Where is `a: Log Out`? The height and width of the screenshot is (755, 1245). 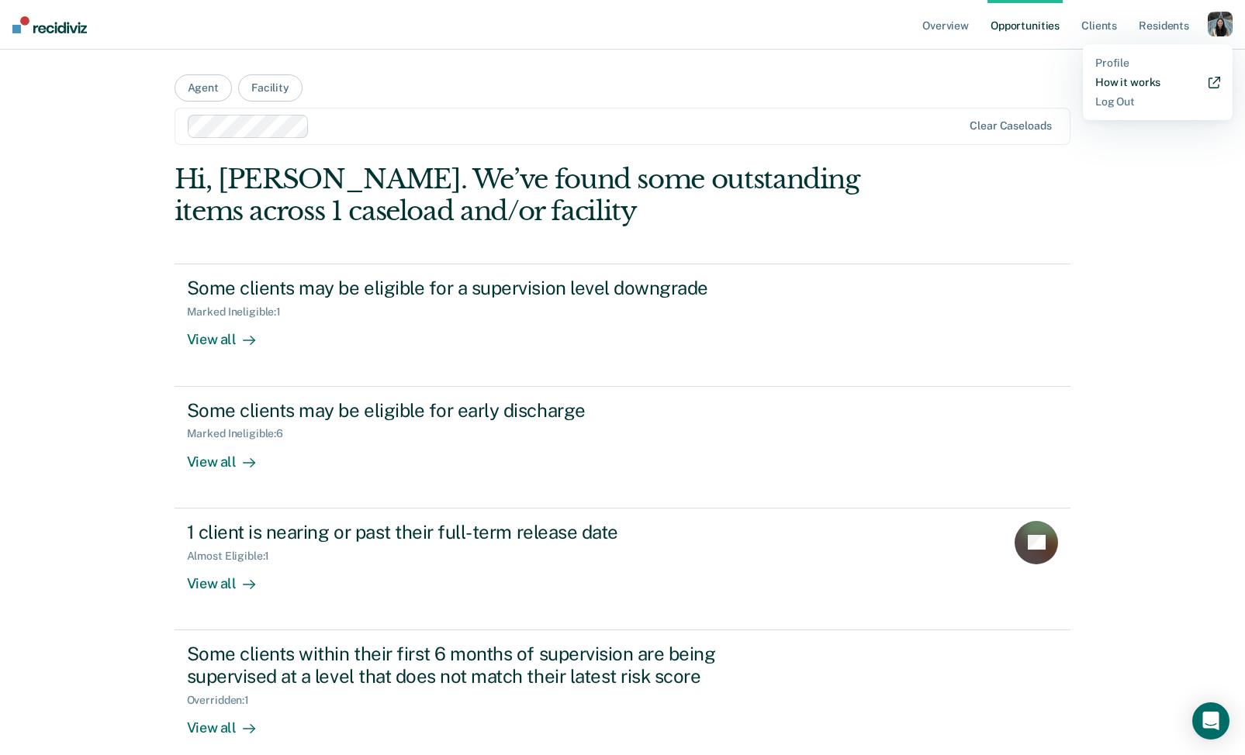
a: Log Out is located at coordinates (1157, 102).